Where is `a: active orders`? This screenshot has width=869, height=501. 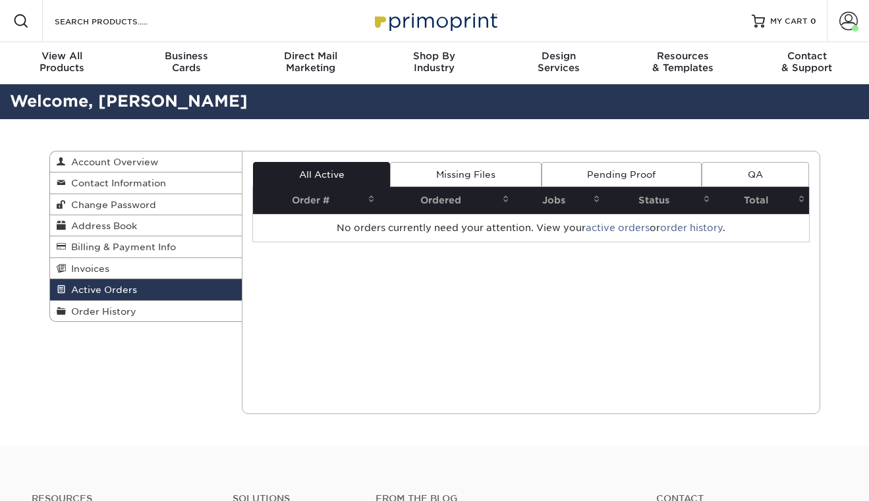
a: active orders is located at coordinates (617, 228).